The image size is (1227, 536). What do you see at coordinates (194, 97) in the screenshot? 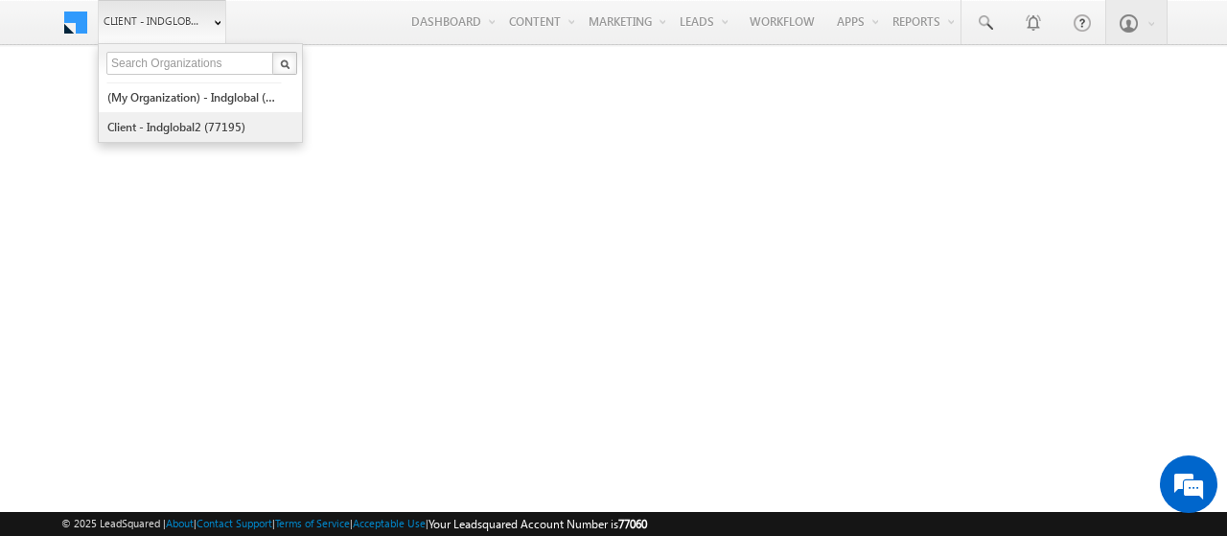
I see `a: (My Organization) - indglobal (48060)` at bounding box center [194, 97].